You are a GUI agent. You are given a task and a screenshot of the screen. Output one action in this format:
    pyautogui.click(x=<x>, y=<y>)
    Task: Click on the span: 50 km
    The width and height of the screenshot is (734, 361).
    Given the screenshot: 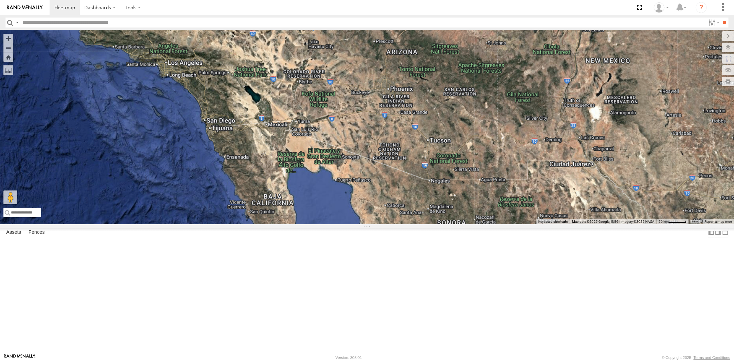 What is the action you would take?
    pyautogui.click(x=664, y=222)
    